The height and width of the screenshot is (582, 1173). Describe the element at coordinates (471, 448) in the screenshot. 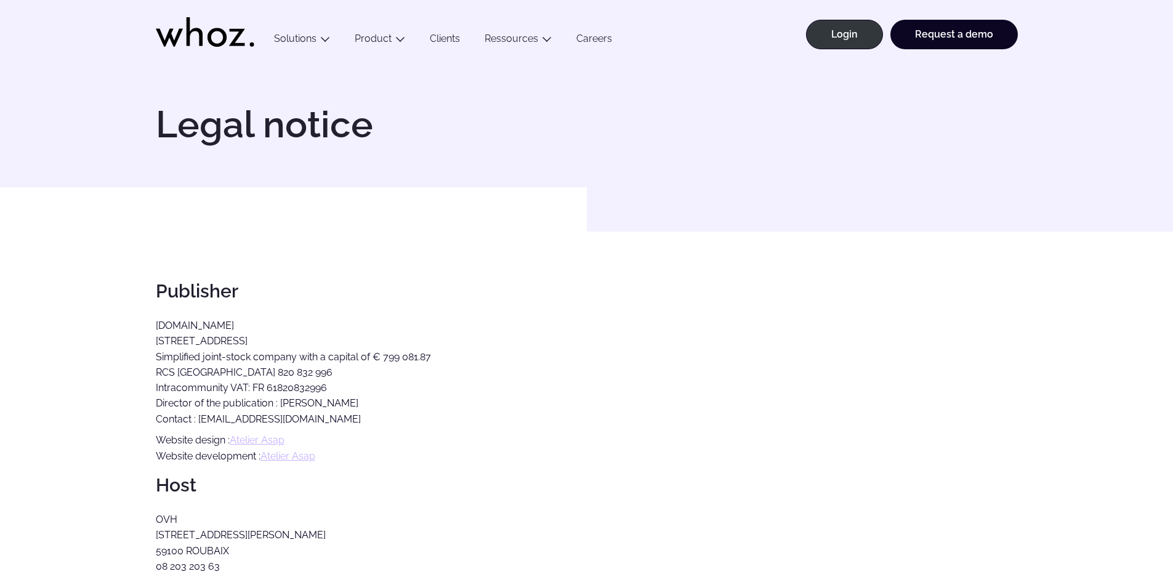

I see `p: Website design : Website development :` at that location.